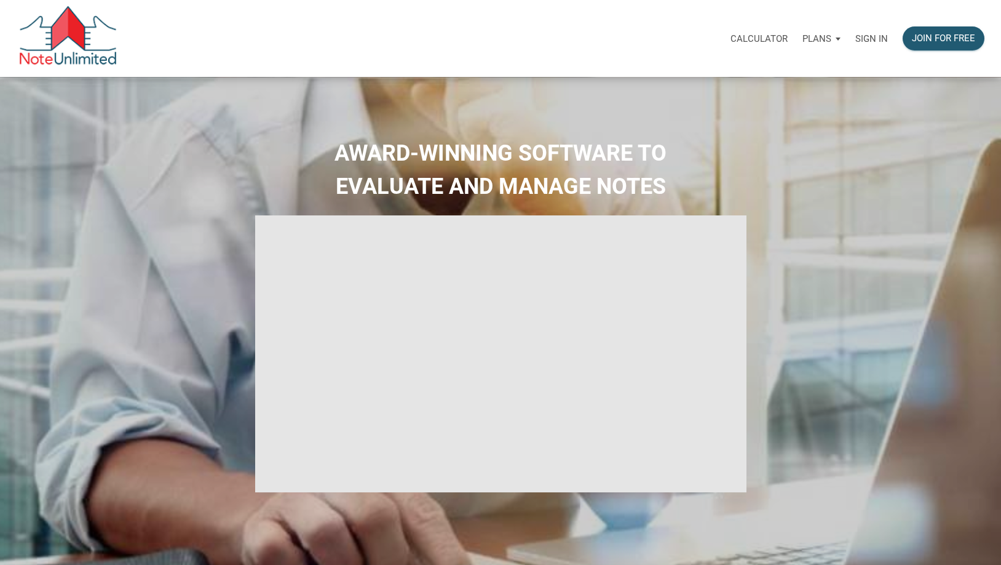  I want to click on a: Sign in, so click(871, 38).